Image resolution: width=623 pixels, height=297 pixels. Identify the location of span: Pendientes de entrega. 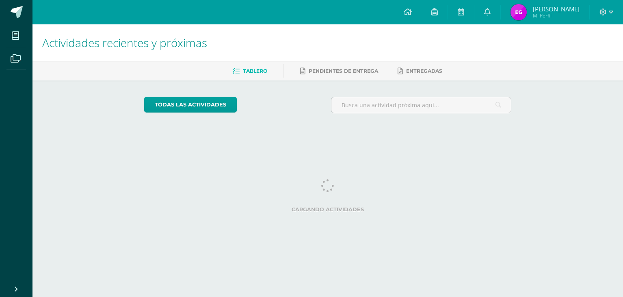
(343, 71).